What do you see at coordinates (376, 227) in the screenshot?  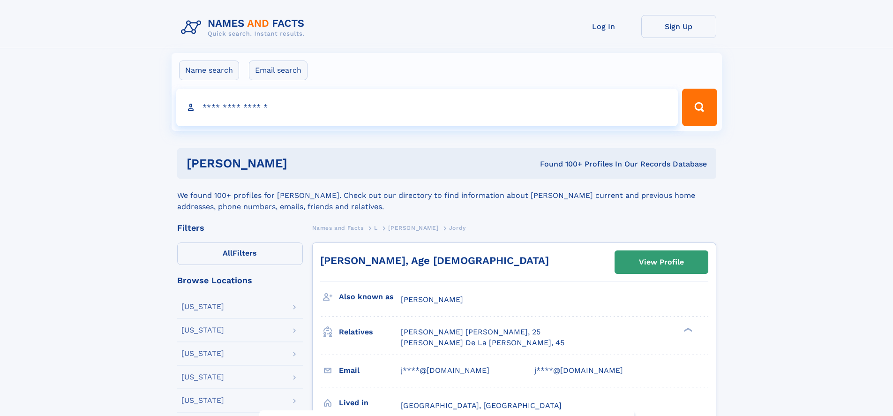 I see `a: L` at bounding box center [376, 227].